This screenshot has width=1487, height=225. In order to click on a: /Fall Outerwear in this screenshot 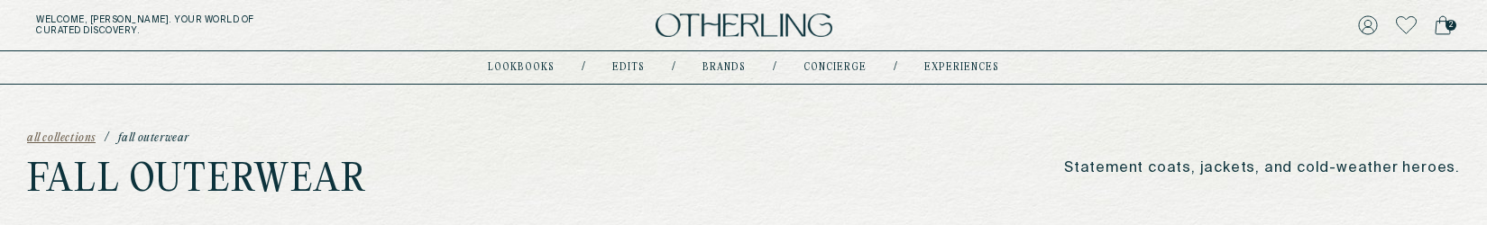, I will do `click(147, 139)`.